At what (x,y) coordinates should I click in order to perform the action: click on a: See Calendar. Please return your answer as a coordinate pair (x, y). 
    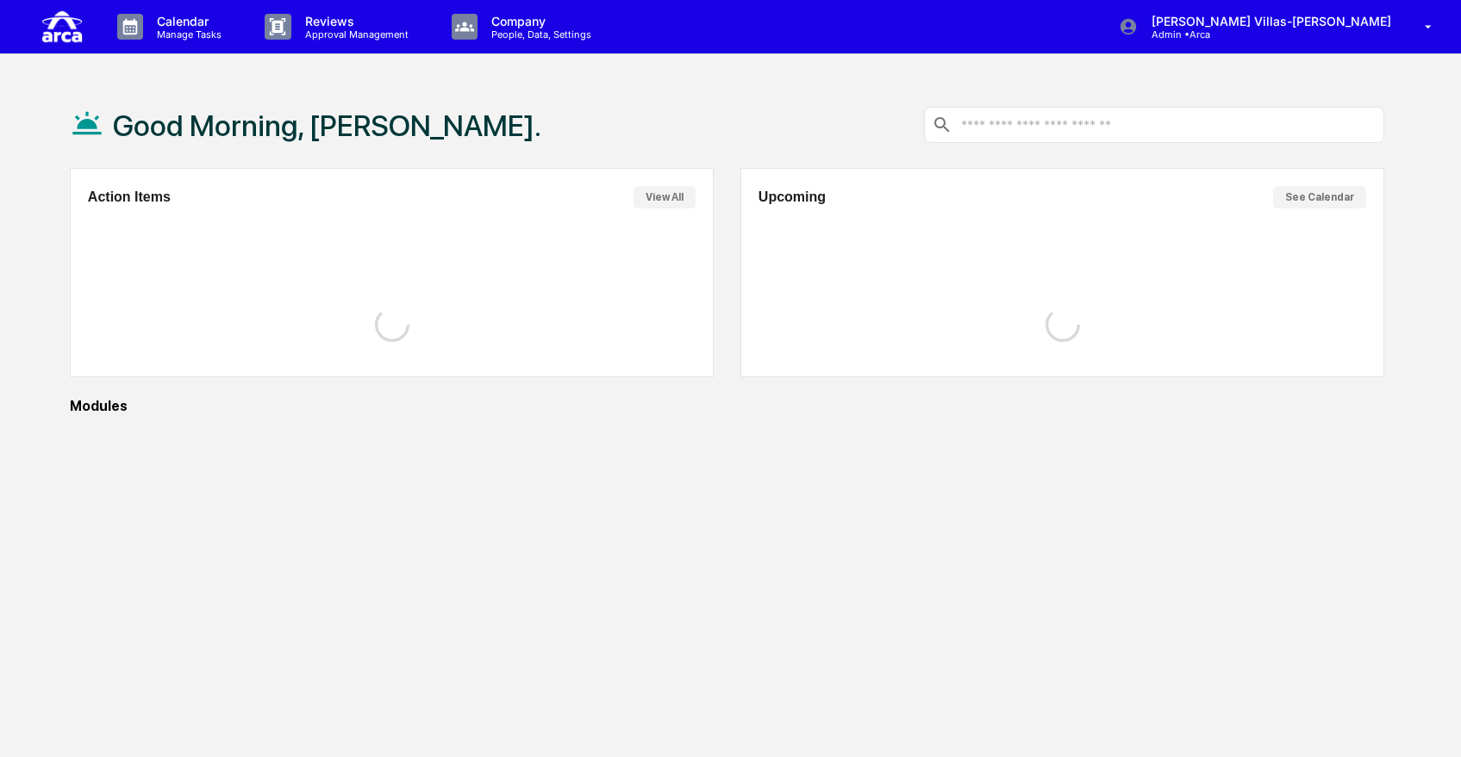
    Looking at the image, I should click on (1319, 197).